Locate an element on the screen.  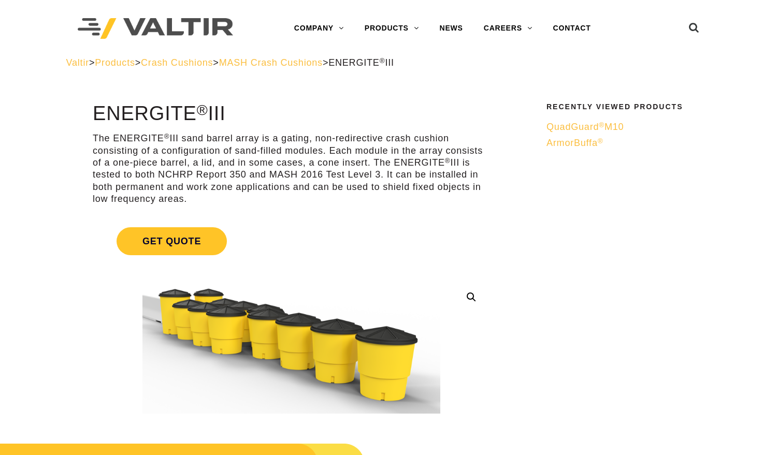
img: Valtir is located at coordinates (155, 28).